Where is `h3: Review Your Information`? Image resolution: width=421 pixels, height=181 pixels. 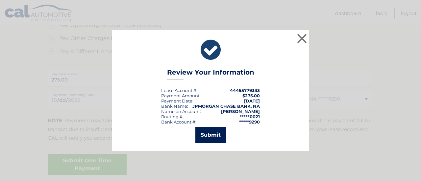
h3: Review Your Information is located at coordinates (210, 74).